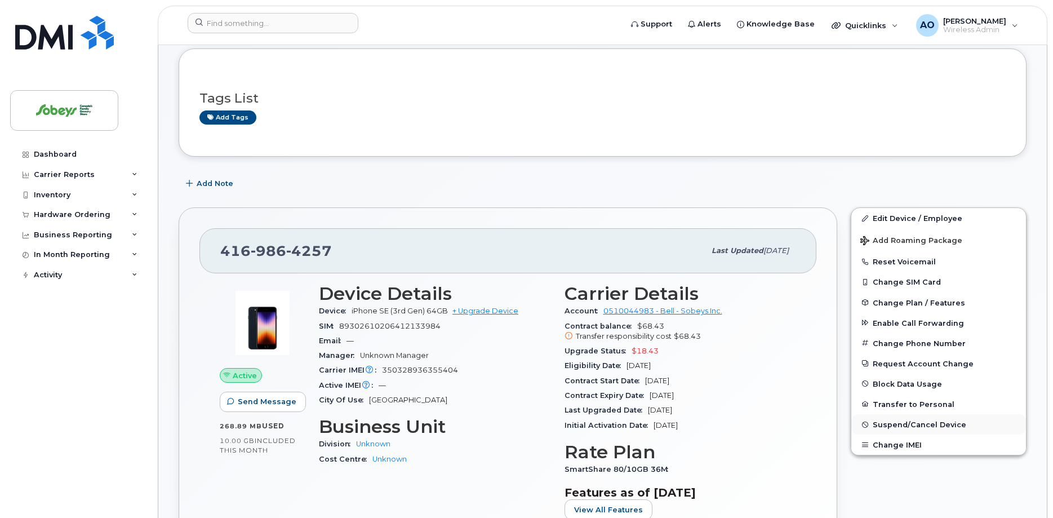 The height and width of the screenshot is (518, 1053). I want to click on button: Add Roaming Package, so click(939, 239).